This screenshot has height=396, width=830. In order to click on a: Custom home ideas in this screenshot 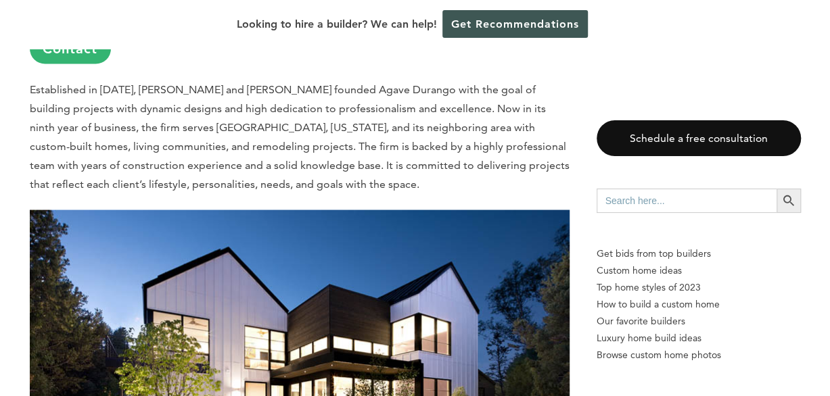, I will do `click(699, 271)`.